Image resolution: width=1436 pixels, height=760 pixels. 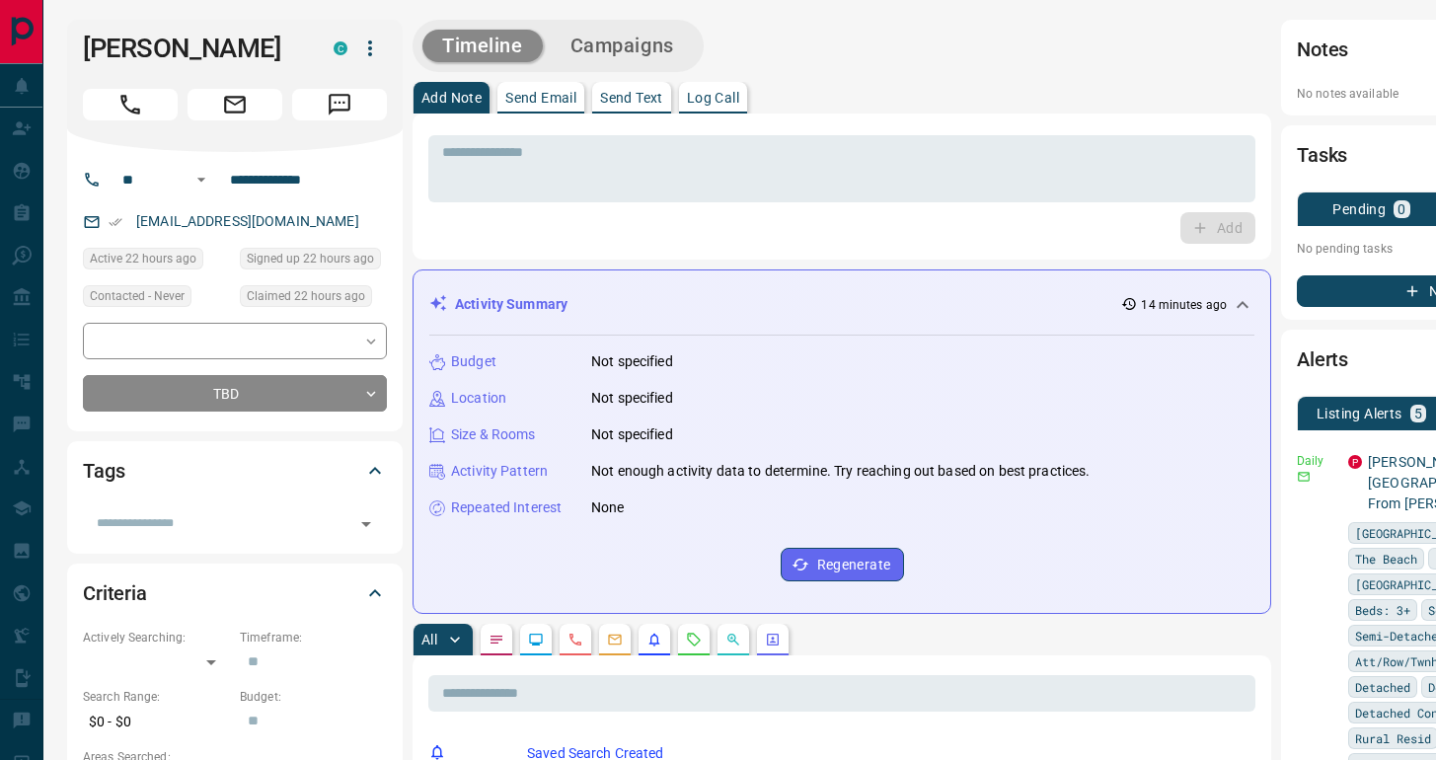 What do you see at coordinates (511, 304) in the screenshot?
I see `p: Activity Summary` at bounding box center [511, 304].